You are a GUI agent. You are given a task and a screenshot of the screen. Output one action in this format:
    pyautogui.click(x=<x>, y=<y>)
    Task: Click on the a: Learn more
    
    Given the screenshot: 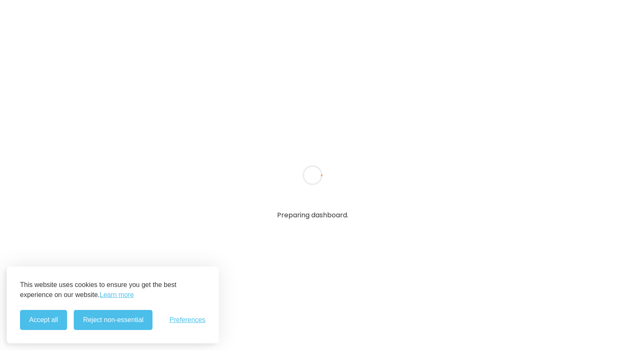 What is the action you would take?
    pyautogui.click(x=117, y=295)
    